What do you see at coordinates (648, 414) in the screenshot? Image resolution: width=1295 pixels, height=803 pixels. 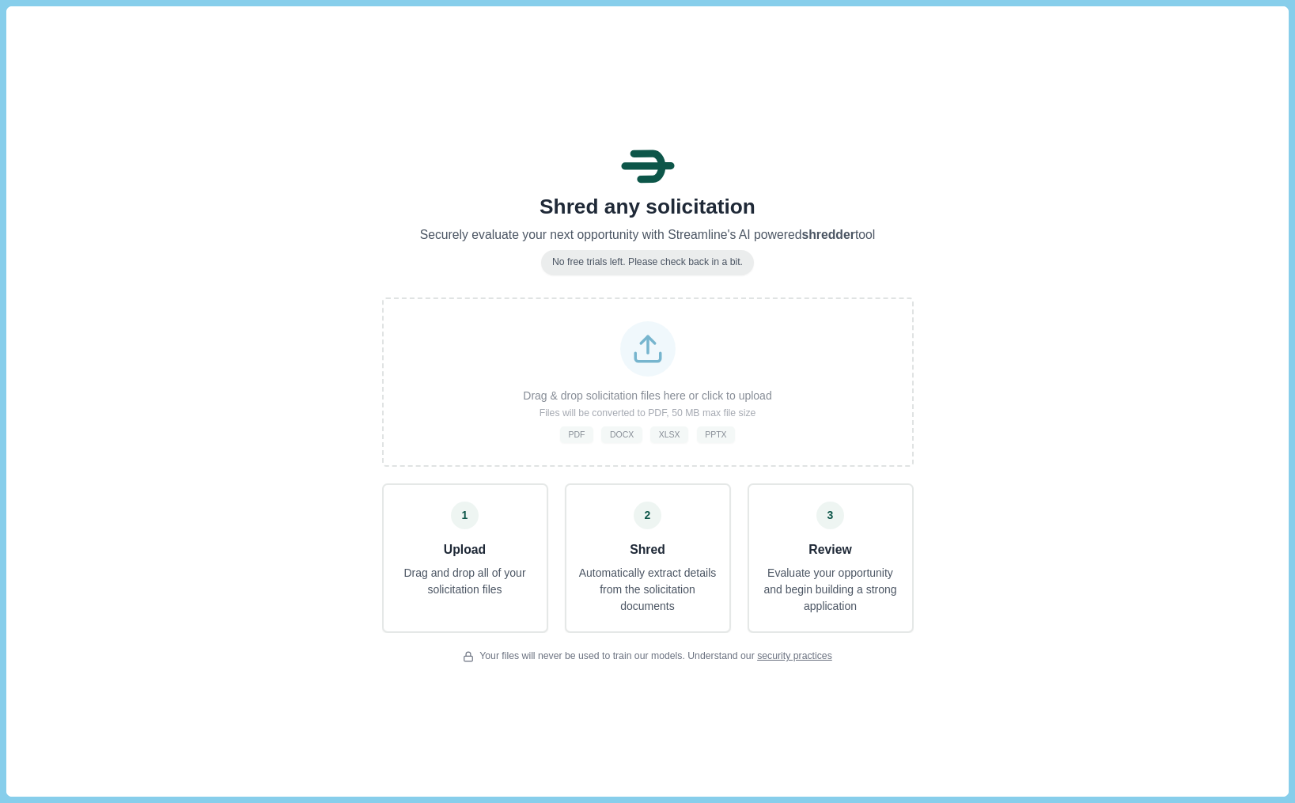 I see `p: Files will be converted to PDF, 50 MB max file size` at bounding box center [648, 414].